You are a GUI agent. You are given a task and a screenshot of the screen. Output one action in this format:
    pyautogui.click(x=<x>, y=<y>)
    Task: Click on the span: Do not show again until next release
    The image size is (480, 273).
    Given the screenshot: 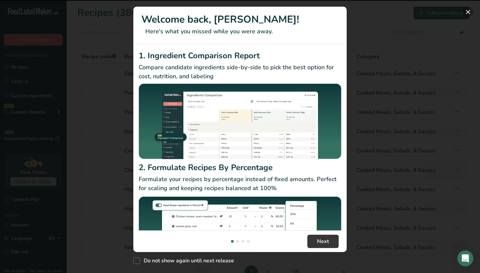 What is the action you would take?
    pyautogui.click(x=187, y=261)
    